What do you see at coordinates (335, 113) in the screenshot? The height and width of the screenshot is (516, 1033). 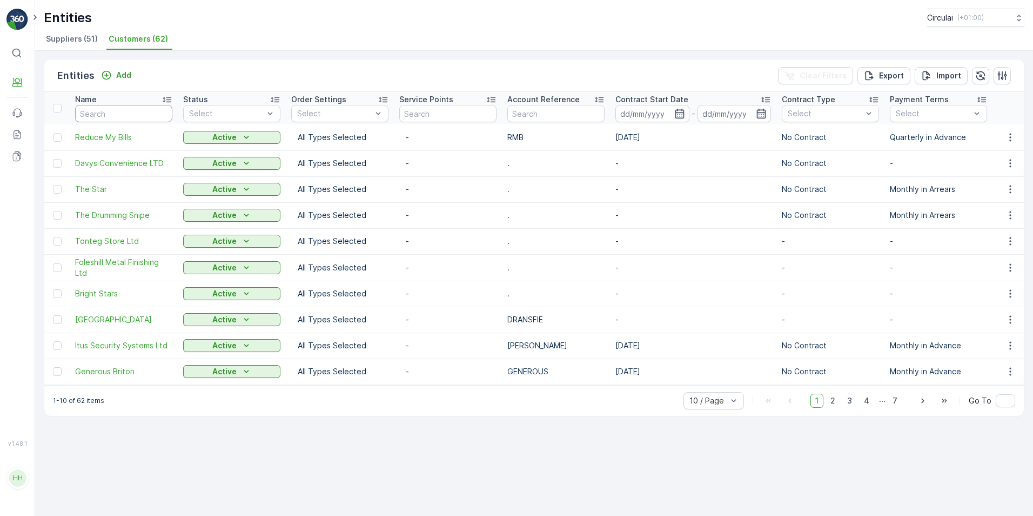 I see `p: Select` at bounding box center [335, 113].